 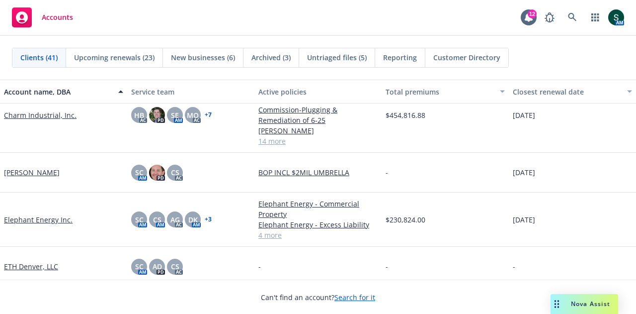 What do you see at coordinates (557, 304) in the screenshot?
I see `div: Drag to move` at bounding box center [557, 304].